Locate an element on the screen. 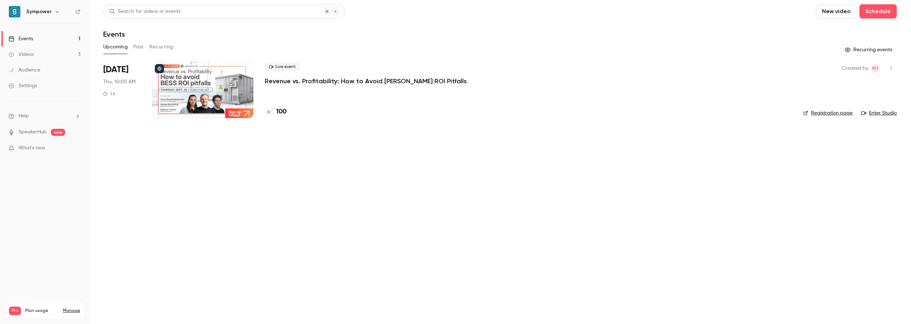 The height and width of the screenshot is (324, 911). button: Past is located at coordinates (138, 47).